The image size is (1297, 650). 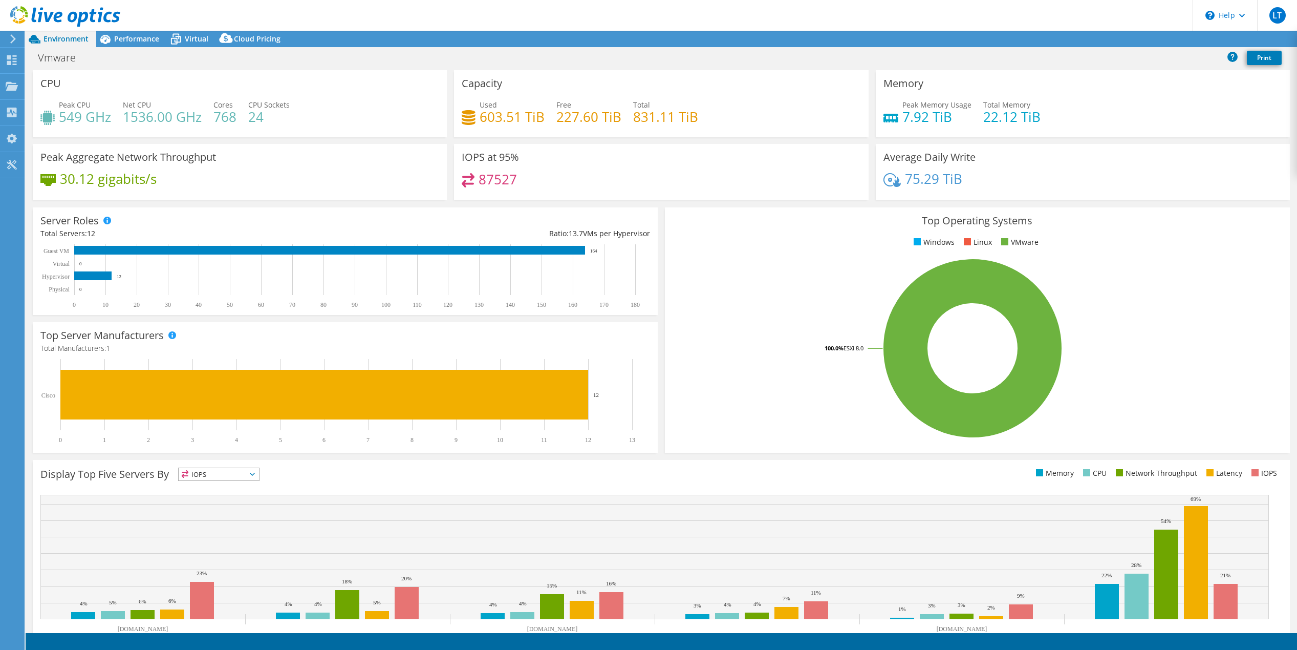 I want to click on h4: 24, so click(x=269, y=117).